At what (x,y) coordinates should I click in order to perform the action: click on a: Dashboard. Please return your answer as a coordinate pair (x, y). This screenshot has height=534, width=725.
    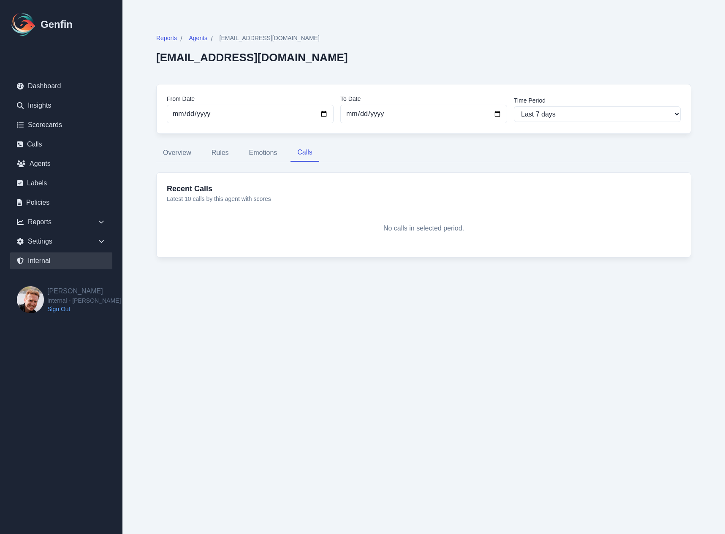
    Looking at the image, I should click on (61, 86).